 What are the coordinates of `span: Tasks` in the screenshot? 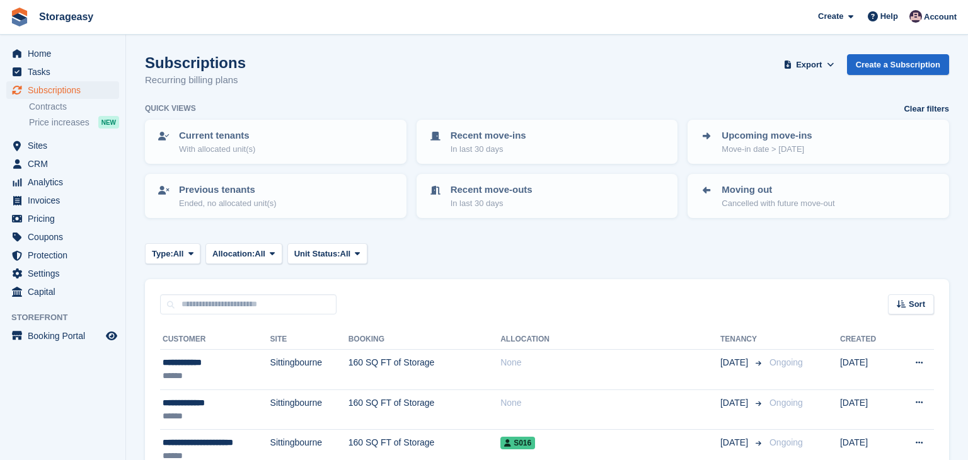 It's located at (66, 72).